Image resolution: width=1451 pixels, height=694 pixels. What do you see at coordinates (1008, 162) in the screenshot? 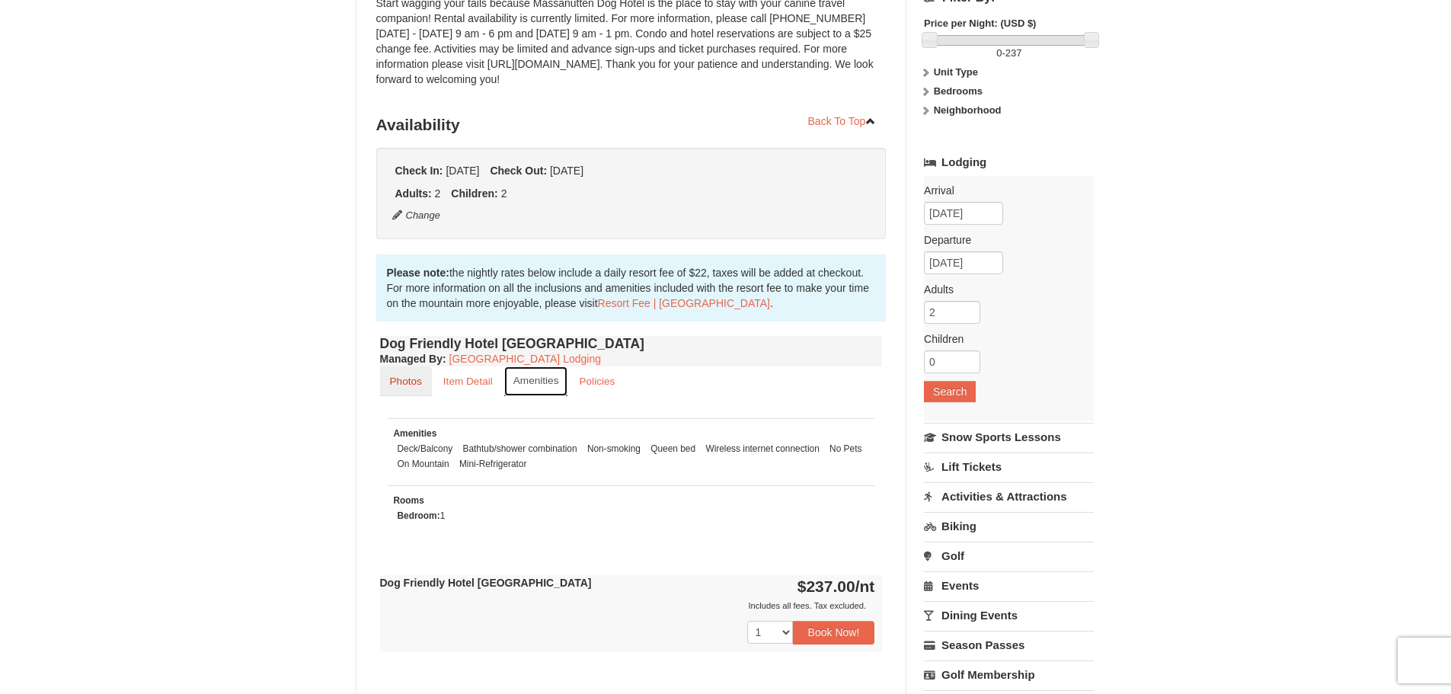
I see `a: Lodging` at bounding box center [1008, 162].